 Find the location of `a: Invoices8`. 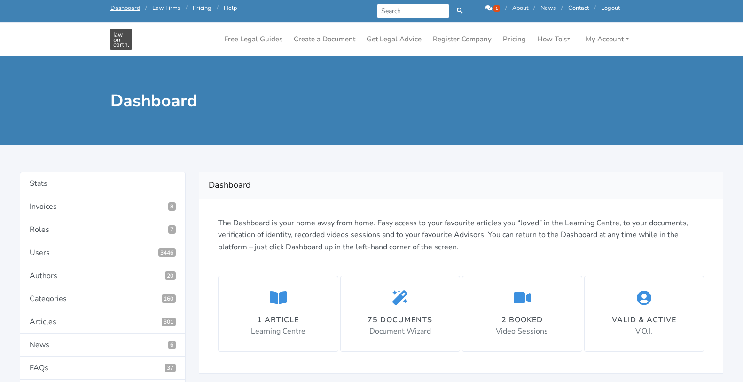

a: Invoices8 is located at coordinates (102, 206).